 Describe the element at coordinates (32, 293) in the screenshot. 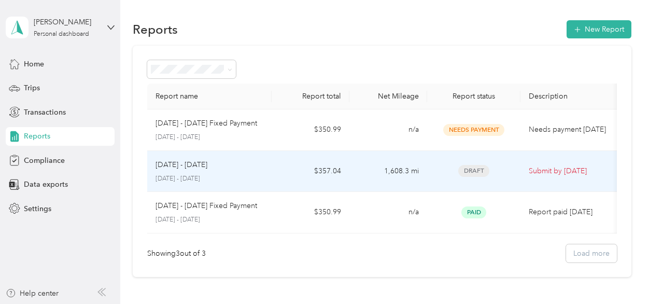

I see `button: Help center` at that location.